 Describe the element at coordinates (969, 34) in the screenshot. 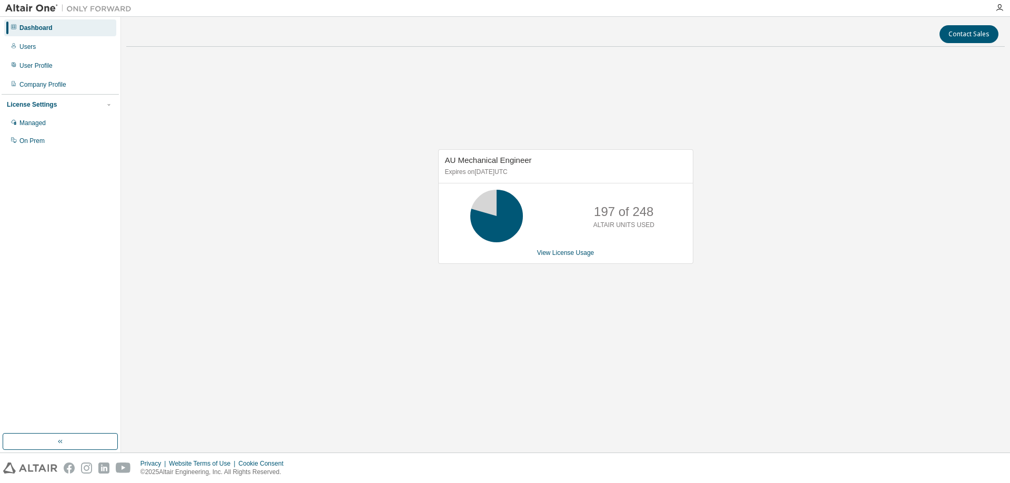

I see `button: Contact Sales` at that location.